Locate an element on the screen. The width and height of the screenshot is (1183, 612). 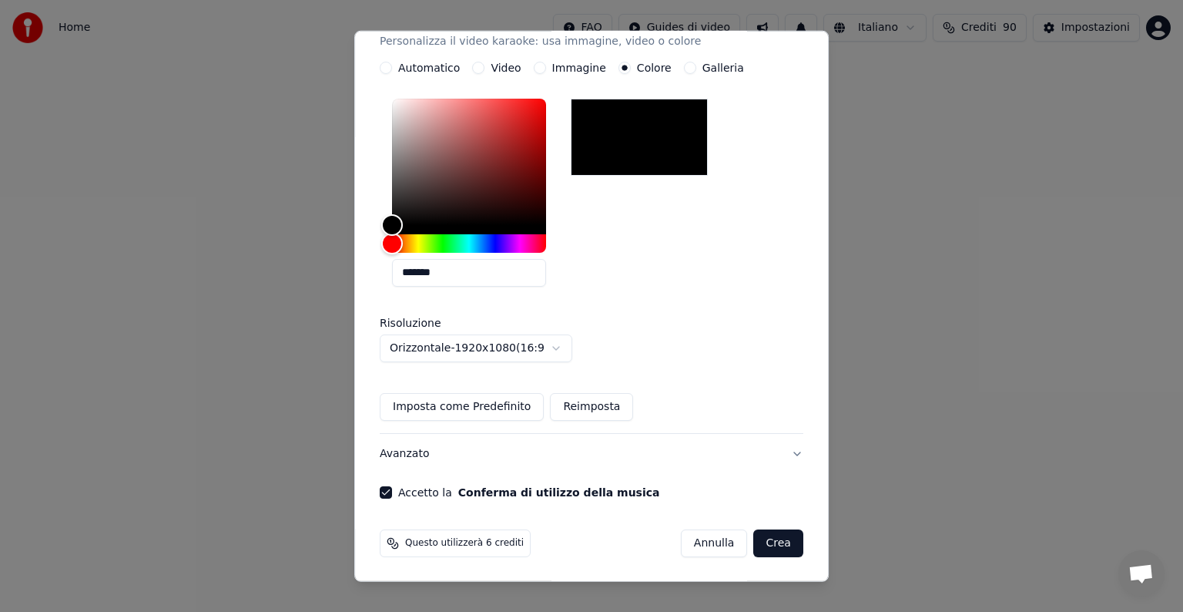
button: Imposta come Predefinito is located at coordinates (461, 407).